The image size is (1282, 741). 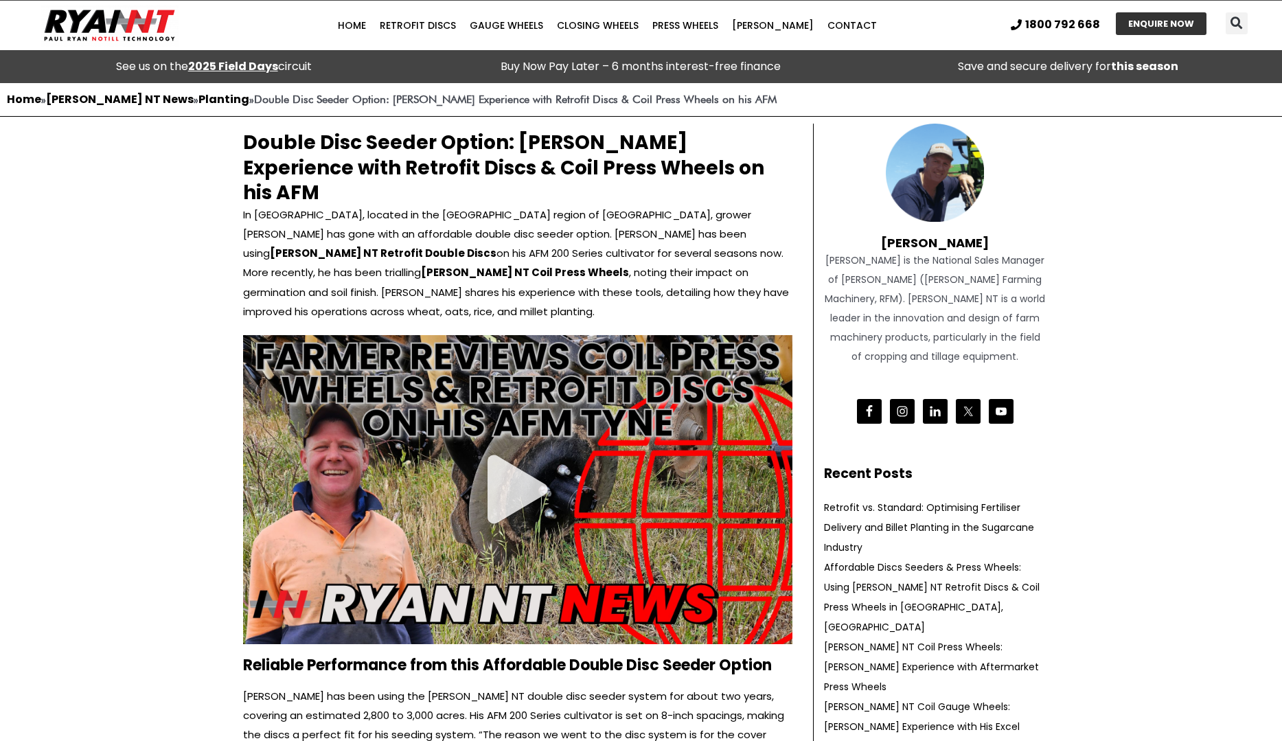 What do you see at coordinates (1056, 25) in the screenshot?
I see `a: 1800 792 668` at bounding box center [1056, 25].